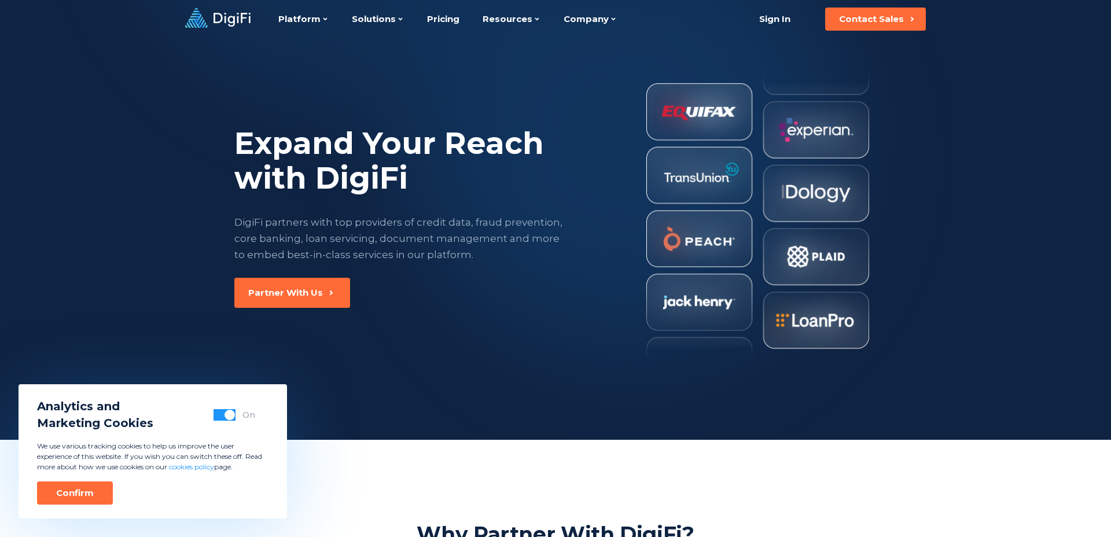 The width and height of the screenshot is (1111, 537). What do you see at coordinates (285, 293) in the screenshot?
I see `div: Partner With Us` at bounding box center [285, 293].